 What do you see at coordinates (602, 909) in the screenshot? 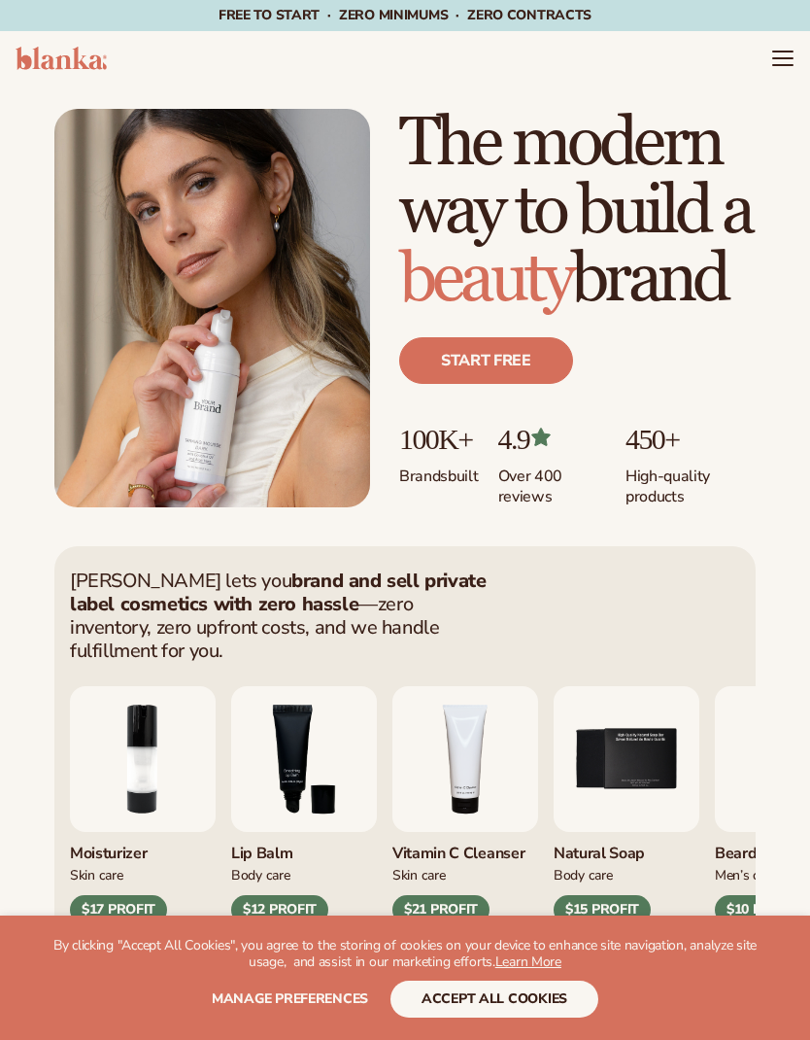
I see `div: $15 PROFIT` at bounding box center [602, 909].